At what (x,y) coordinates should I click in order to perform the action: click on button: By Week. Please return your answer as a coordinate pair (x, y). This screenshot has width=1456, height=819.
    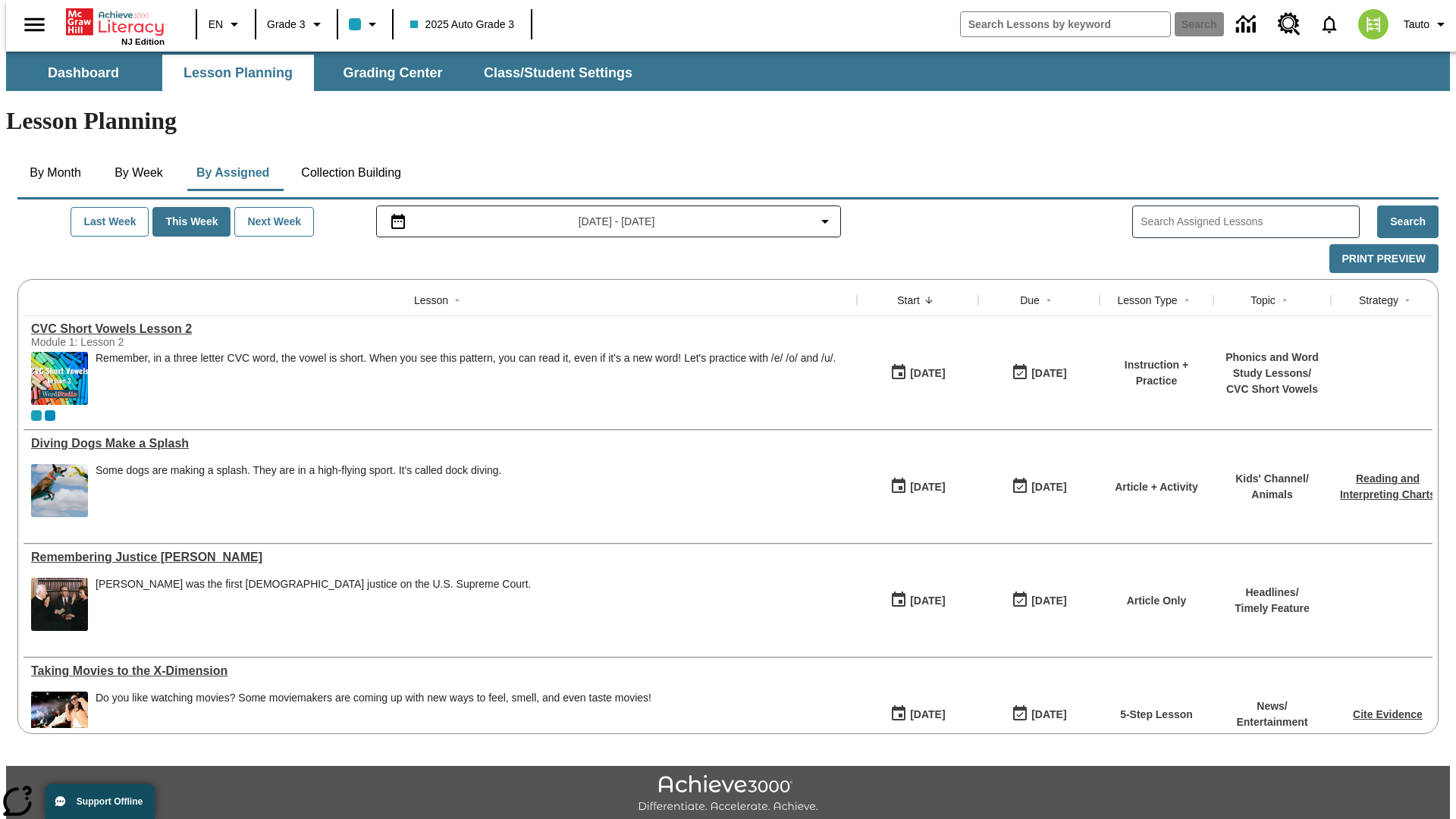
    Looking at the image, I should click on (139, 172).